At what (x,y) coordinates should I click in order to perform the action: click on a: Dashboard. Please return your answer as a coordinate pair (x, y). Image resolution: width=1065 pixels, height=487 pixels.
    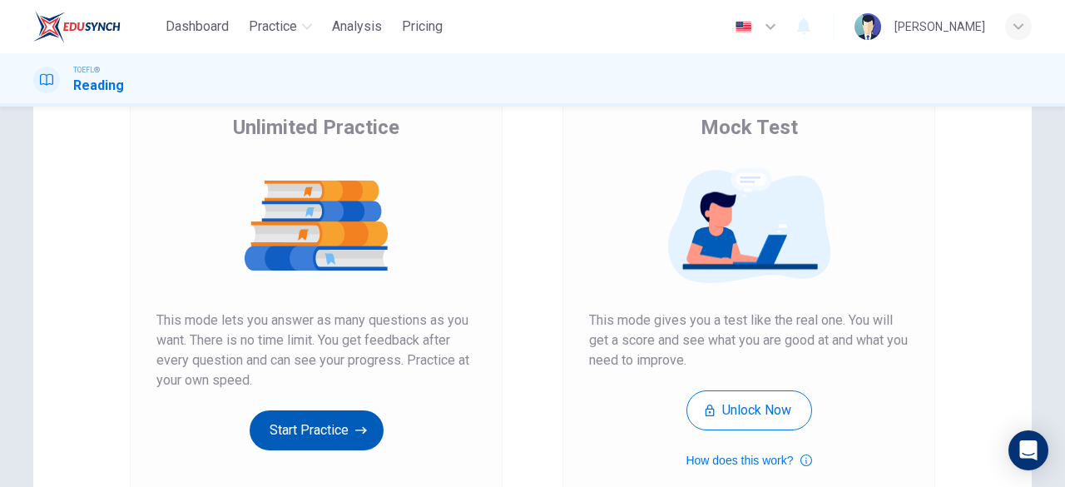
    Looking at the image, I should click on (197, 27).